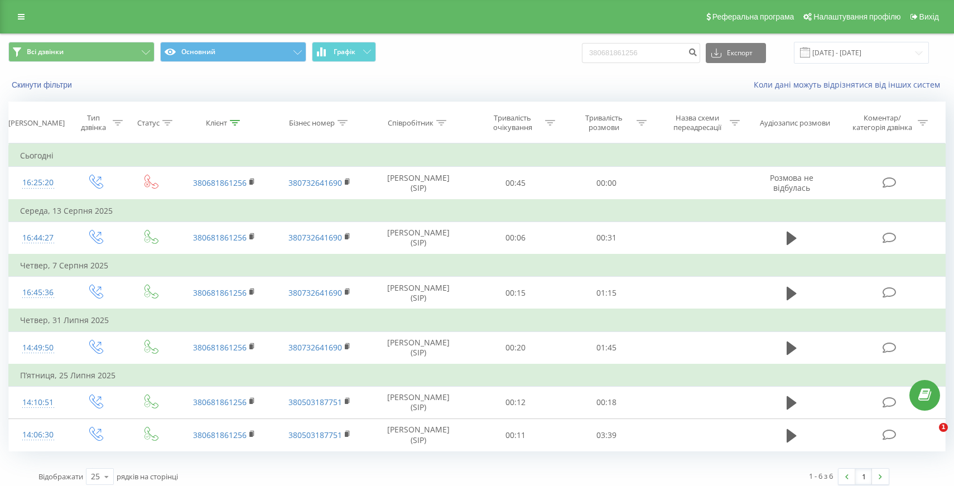 The image size is (954, 486). I want to click on td: 00:18, so click(607, 402).